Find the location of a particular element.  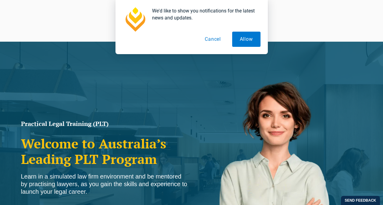

img: notification icon is located at coordinates (135, 20).